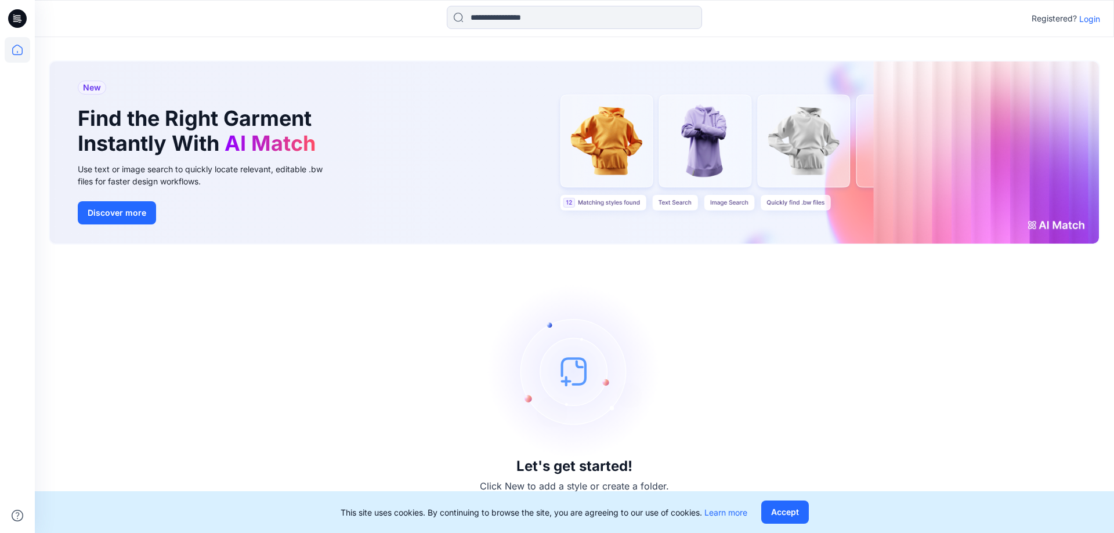  I want to click on h1: Find the Right Garment Instantly With, so click(200, 131).